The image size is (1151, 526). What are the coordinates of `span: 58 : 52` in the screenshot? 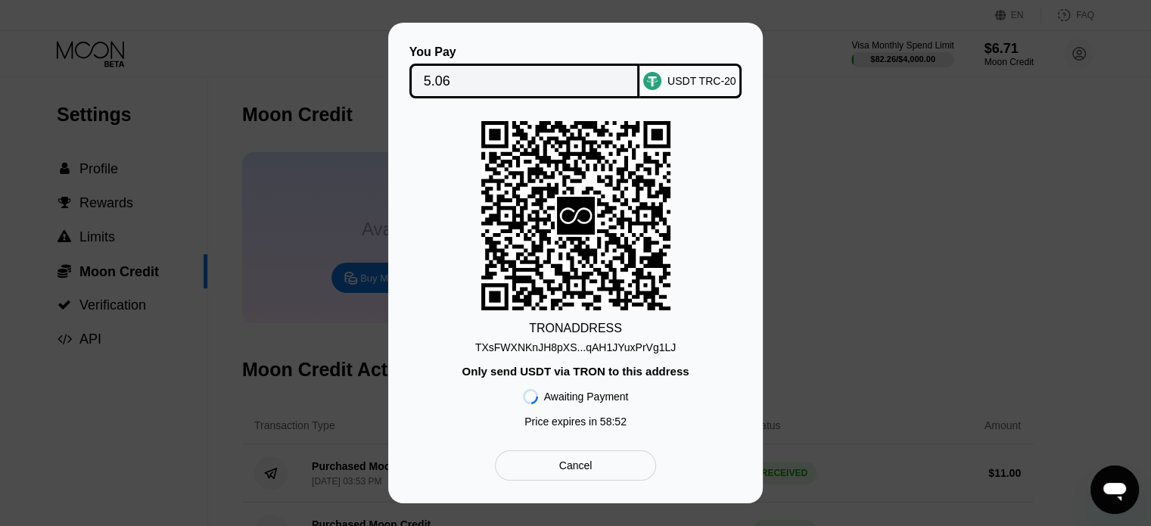 It's located at (613, 421).